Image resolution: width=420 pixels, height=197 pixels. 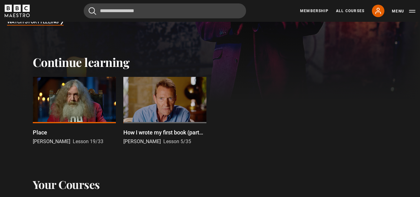 What do you see at coordinates (165, 133) in the screenshot?
I see `p: How I wrote my first book (part one)` at bounding box center [165, 133].